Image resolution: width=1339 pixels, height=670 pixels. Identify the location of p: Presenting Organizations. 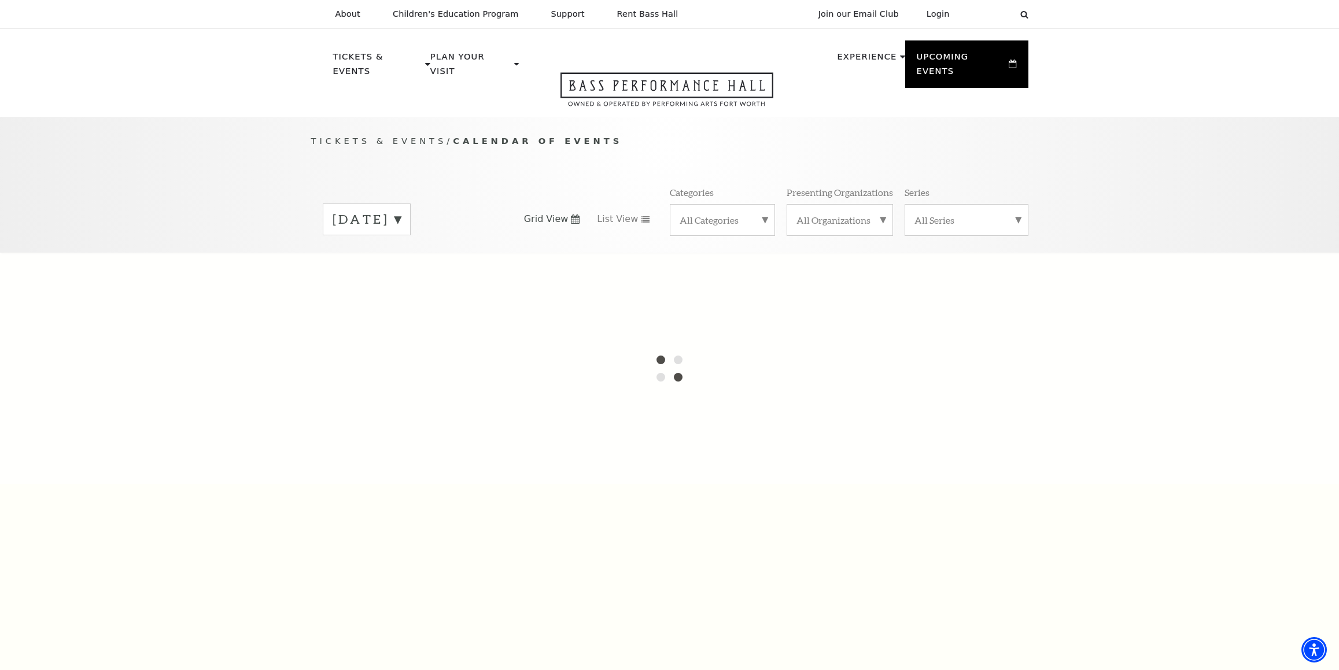
(840, 192).